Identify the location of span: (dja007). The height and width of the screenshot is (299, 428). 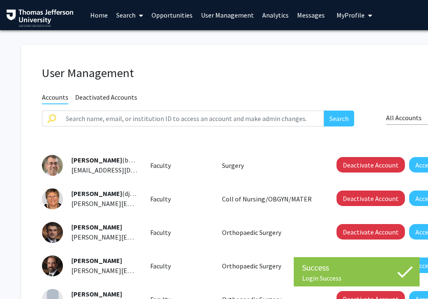
(108, 194).